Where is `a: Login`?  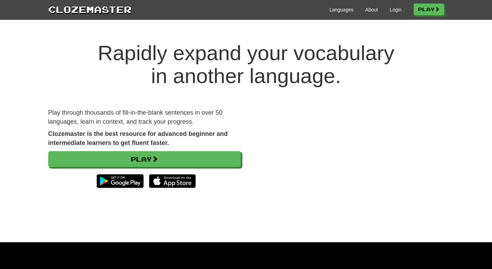
a: Login is located at coordinates (396, 10).